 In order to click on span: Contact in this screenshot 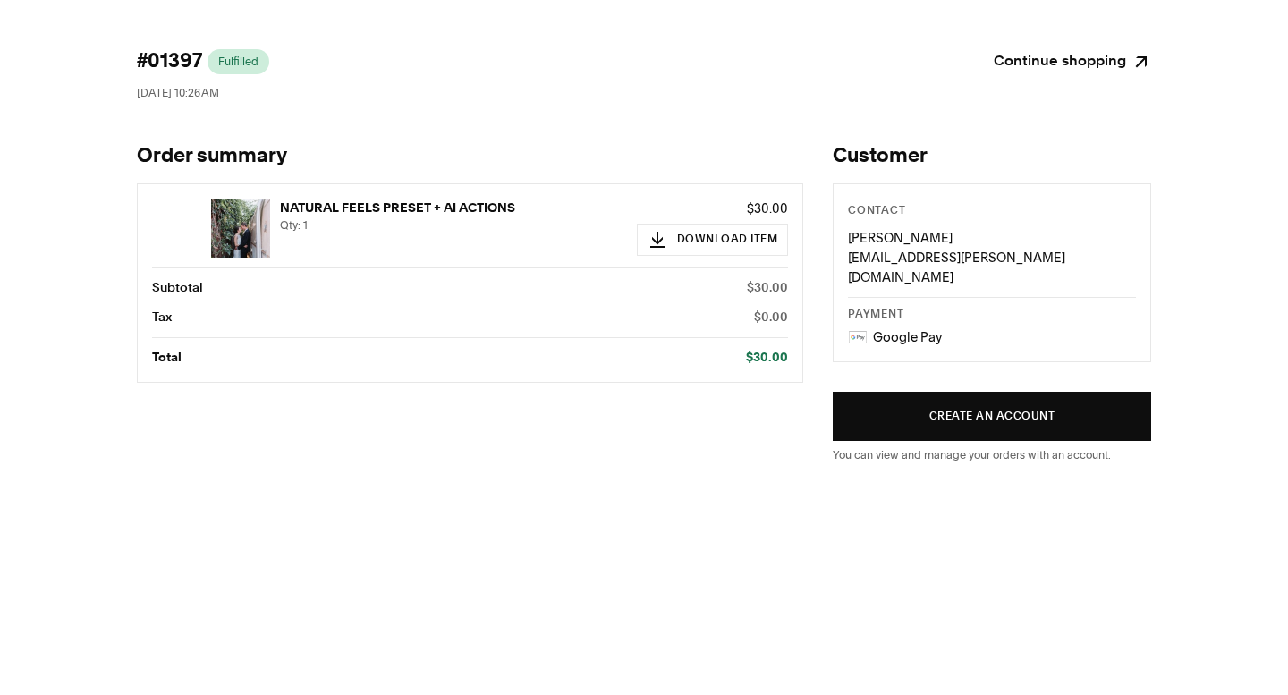, I will do `click(877, 211)`.